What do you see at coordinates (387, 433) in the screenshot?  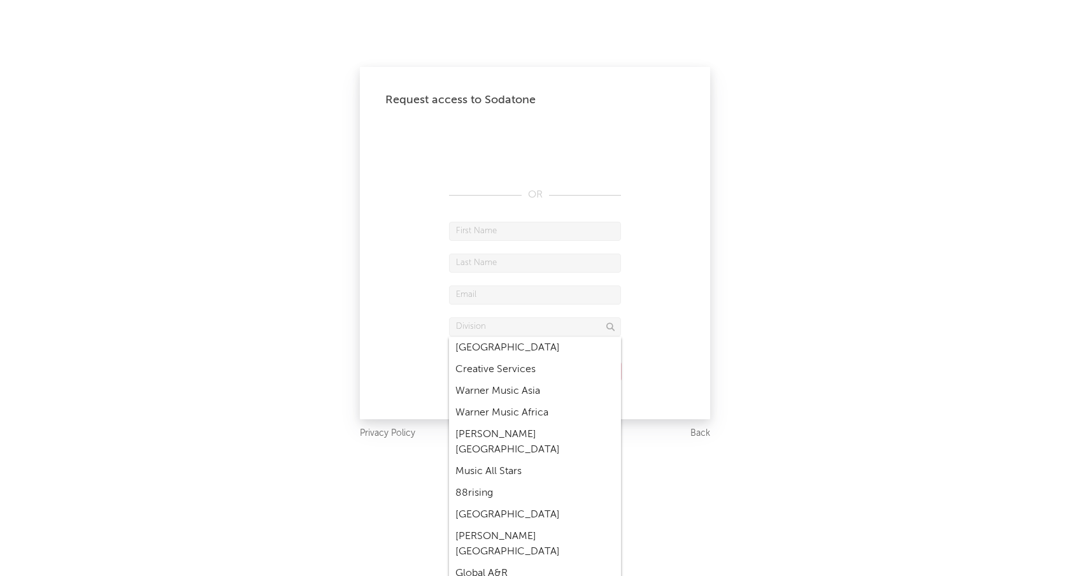 I see `a: Privacy Policy` at bounding box center [387, 433].